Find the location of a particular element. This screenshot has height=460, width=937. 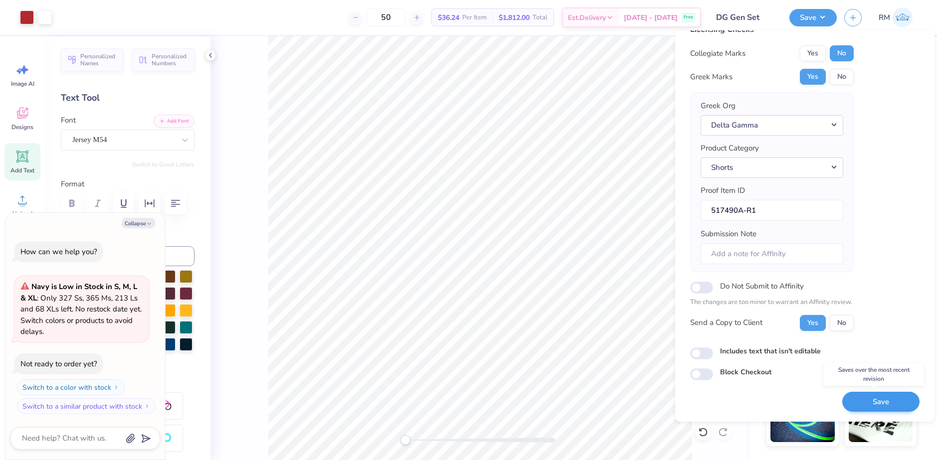

label: Submission Note is located at coordinates (729, 234).